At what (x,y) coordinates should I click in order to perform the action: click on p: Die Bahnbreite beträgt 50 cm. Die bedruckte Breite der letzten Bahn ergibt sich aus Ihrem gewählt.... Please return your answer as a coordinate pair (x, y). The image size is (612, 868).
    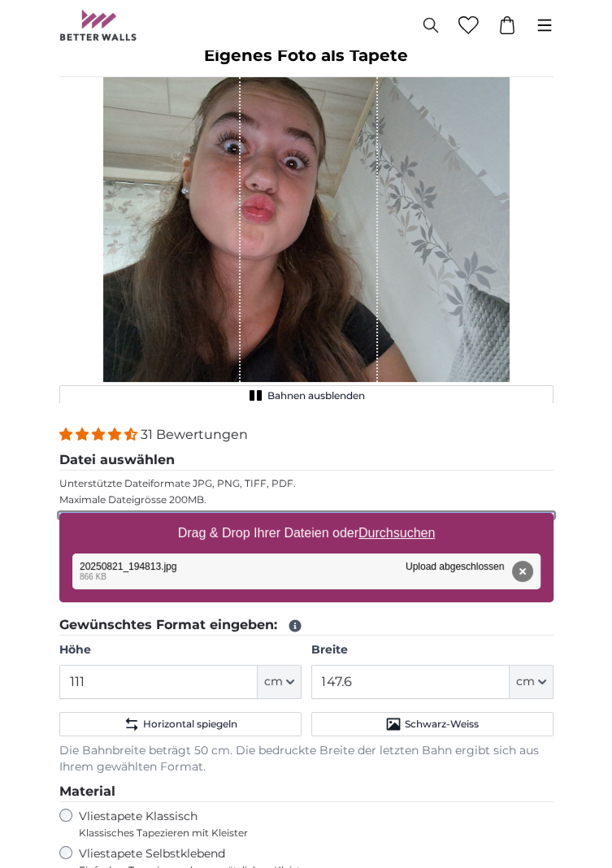
    Looking at the image, I should click on (306, 759).